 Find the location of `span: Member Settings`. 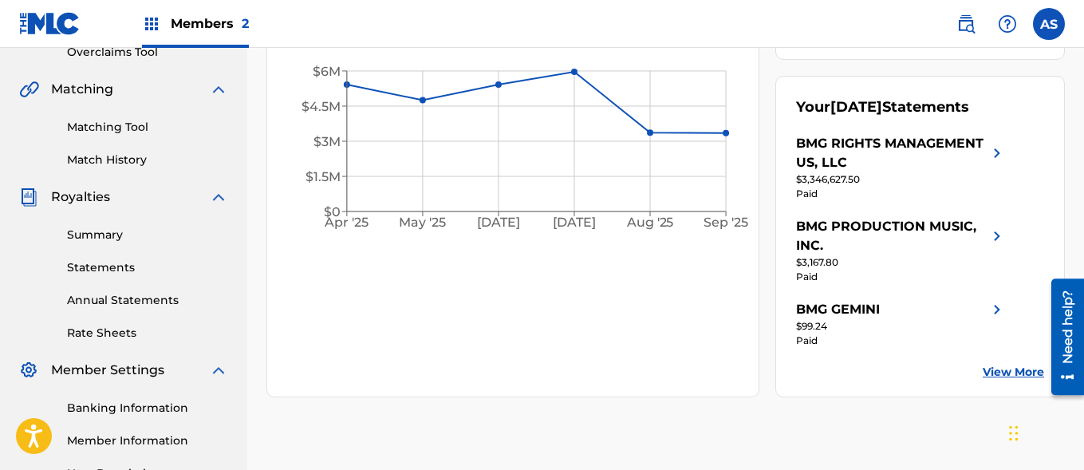

span: Member Settings is located at coordinates (108, 370).